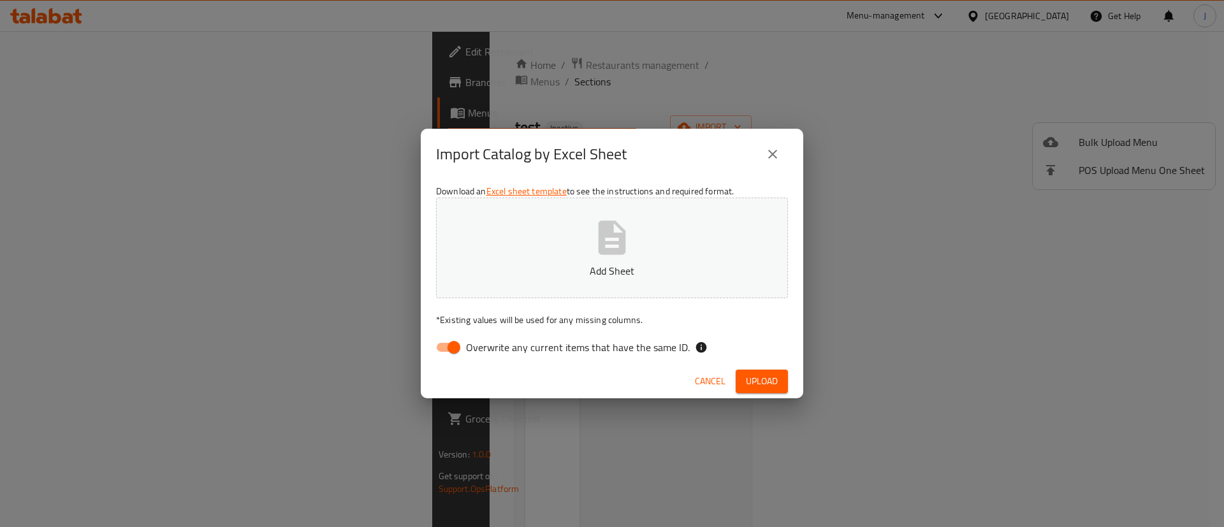  I want to click on span: Overwrite any current items that have the same ID., so click(577, 347).